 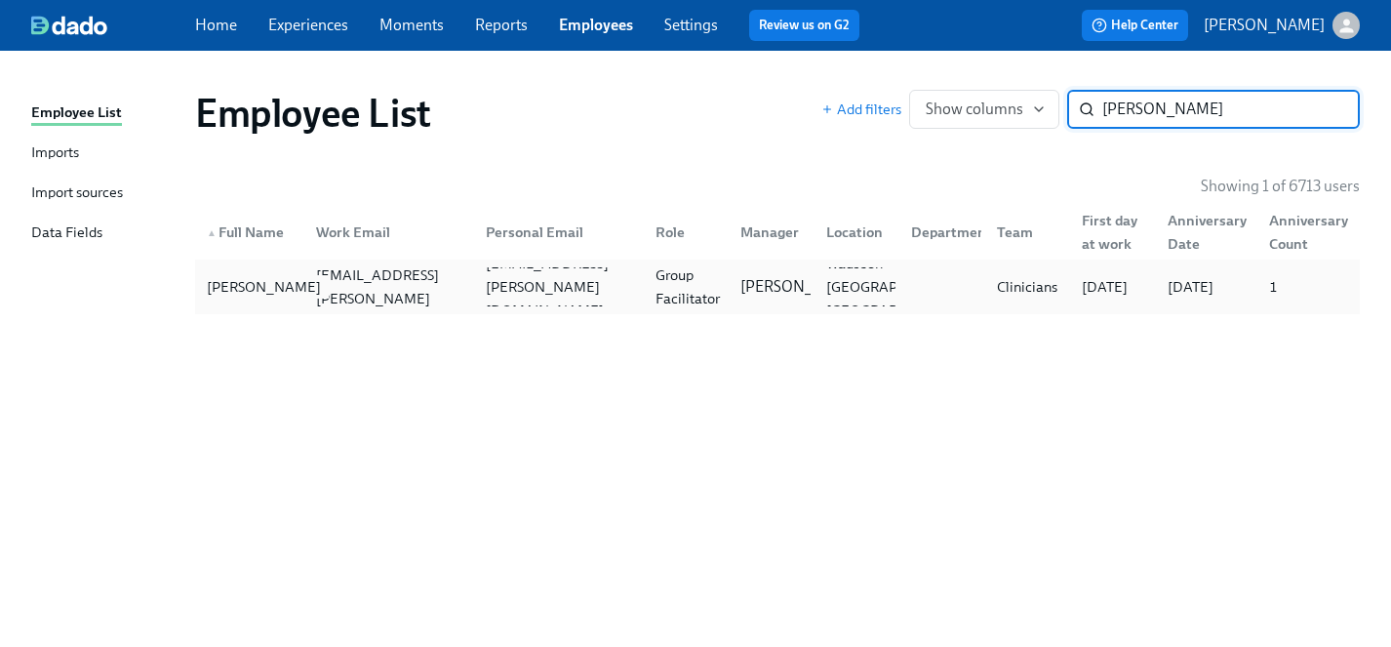 I want to click on div: Import sources, so click(x=77, y=193).